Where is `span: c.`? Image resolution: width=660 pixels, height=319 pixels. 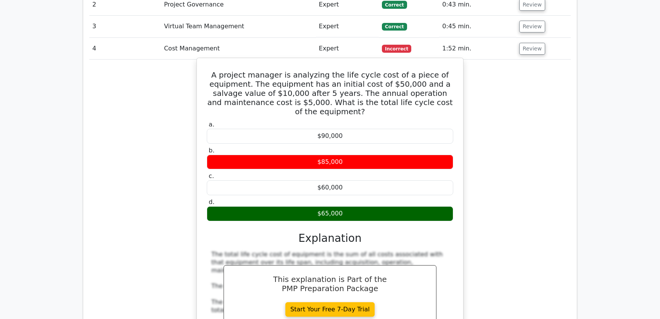
span: c. is located at coordinates (211, 175).